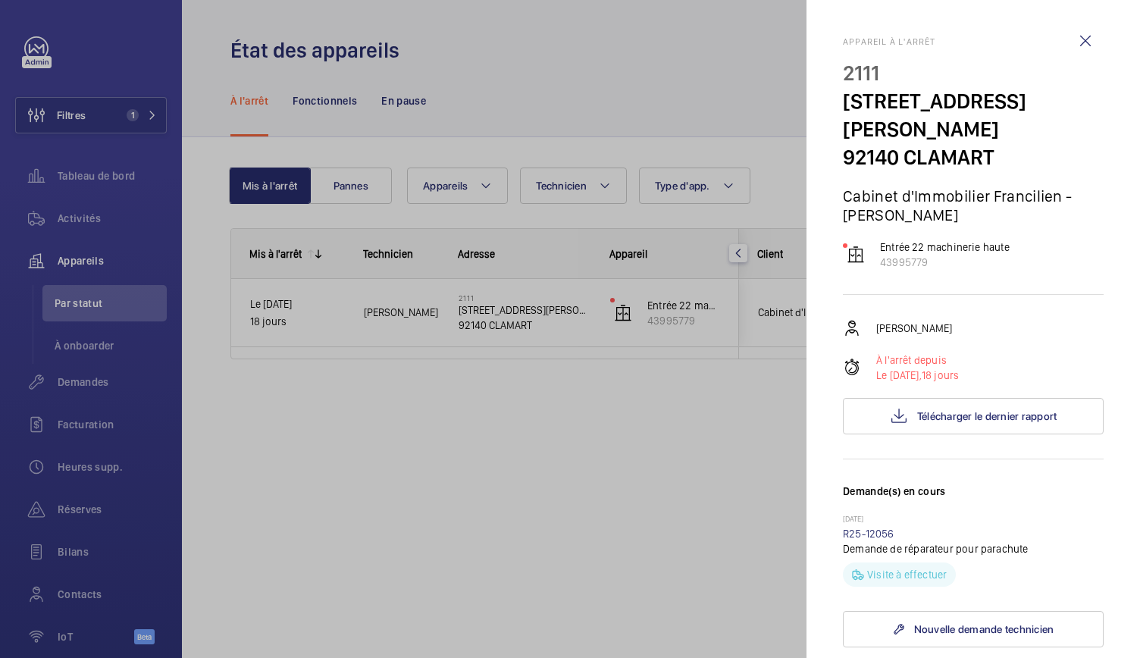 This screenshot has height=658, width=1140. What do you see at coordinates (987, 416) in the screenshot?
I see `span: Télécharger le dernier rapport` at bounding box center [987, 416].